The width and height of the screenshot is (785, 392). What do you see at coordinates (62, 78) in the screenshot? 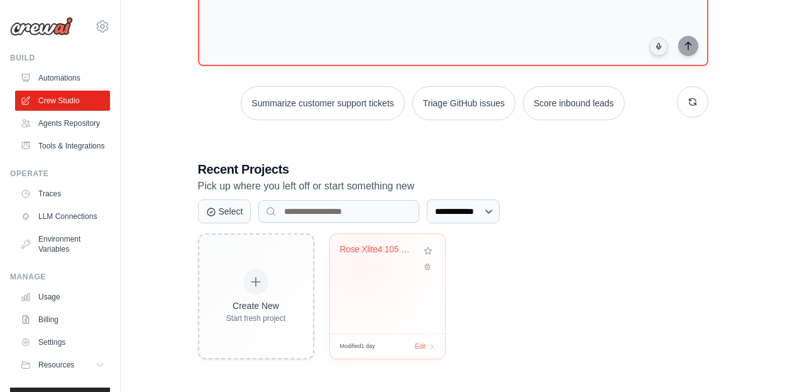
I see `a: Automations` at bounding box center [62, 78].